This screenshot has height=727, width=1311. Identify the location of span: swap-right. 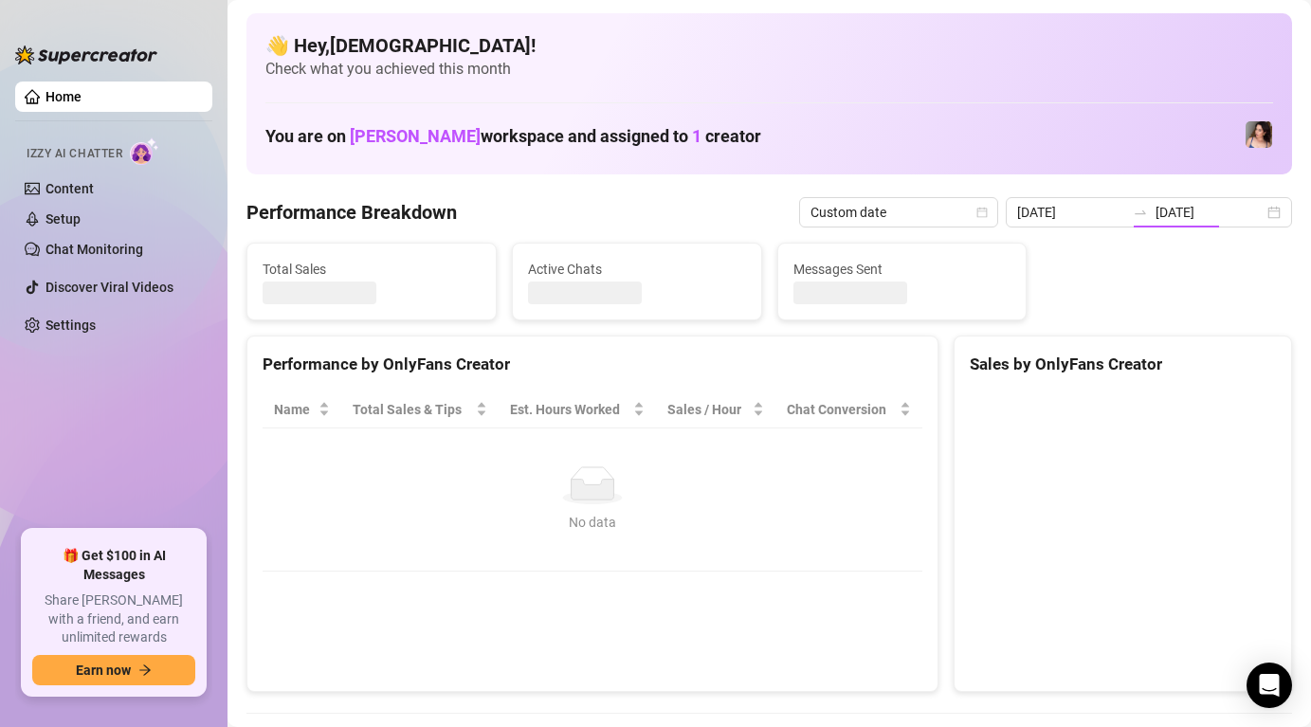
(1141, 212).